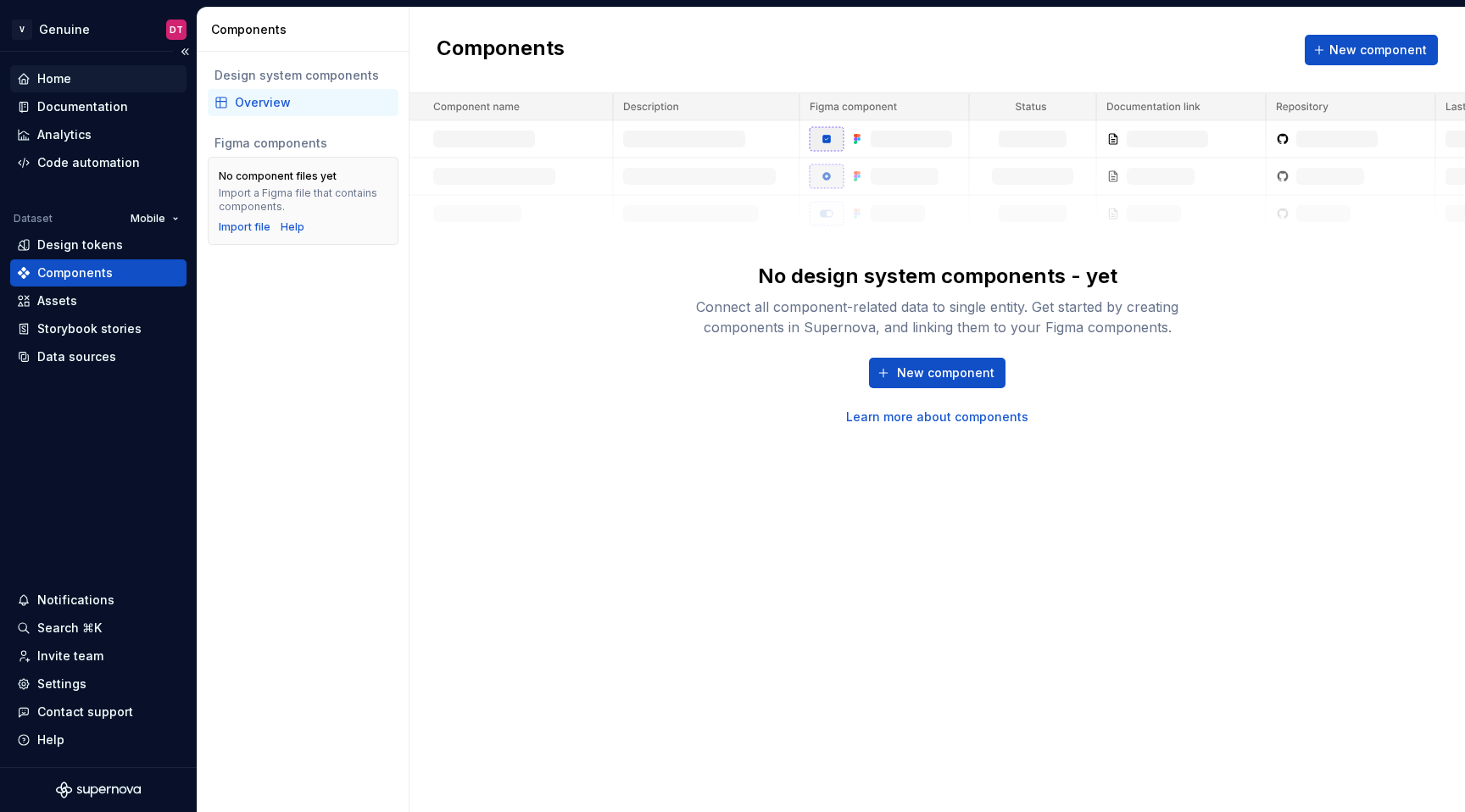 This screenshot has height=812, width=1465. What do you see at coordinates (185, 52) in the screenshot?
I see `button: Collapse sidebar` at bounding box center [185, 52].